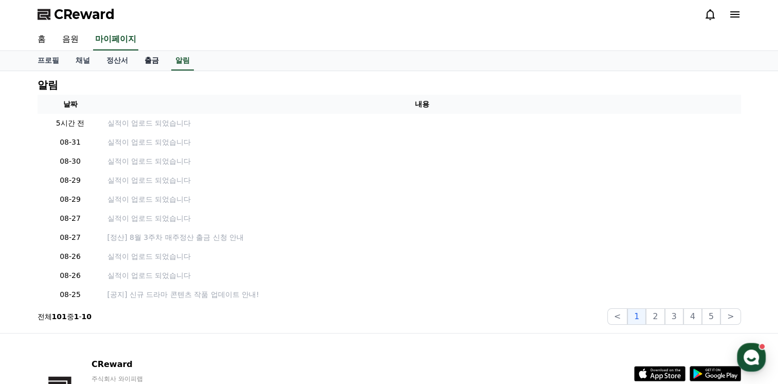  Describe the element at coordinates (152, 61) in the screenshot. I see `a: 출금` at that location.